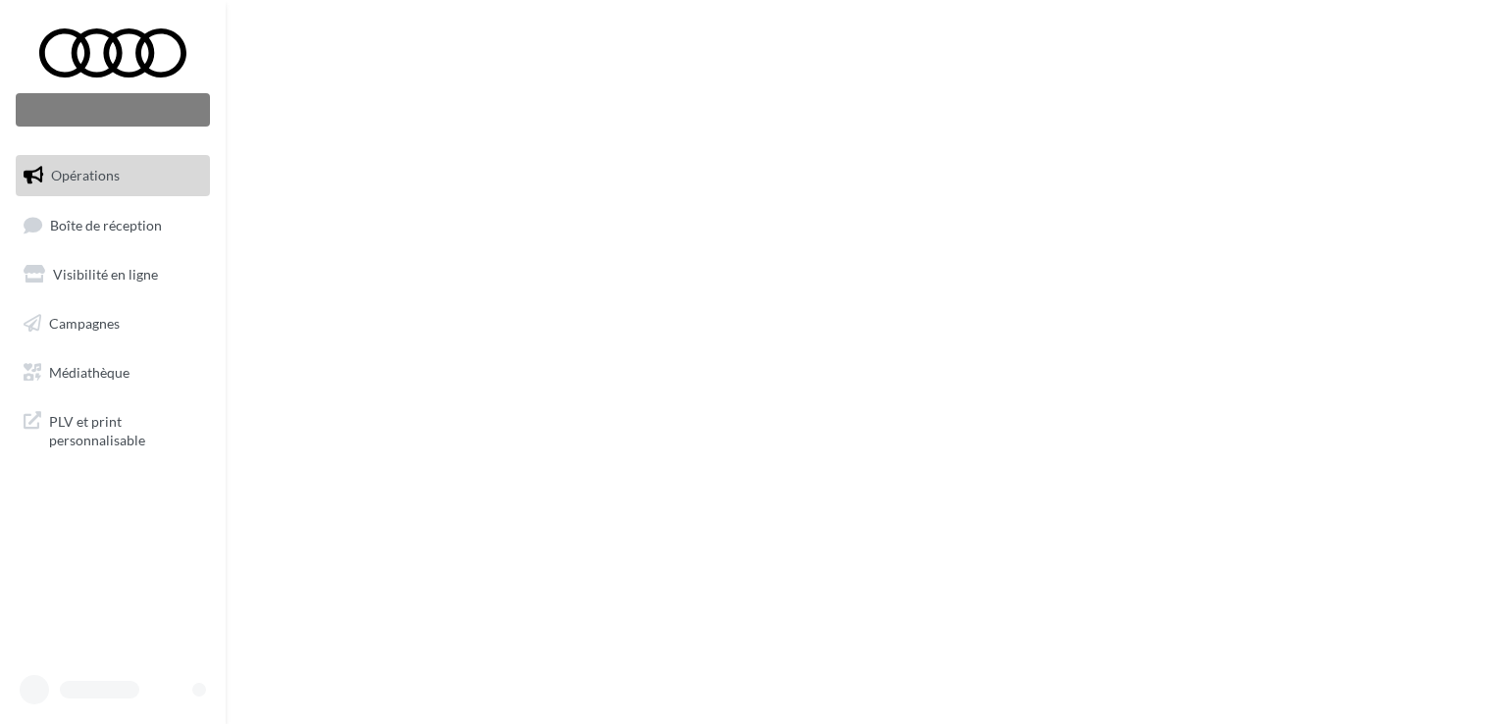 The image size is (1507, 724). What do you see at coordinates (113, 225) in the screenshot?
I see `a: Boîte de réception` at bounding box center [113, 225].